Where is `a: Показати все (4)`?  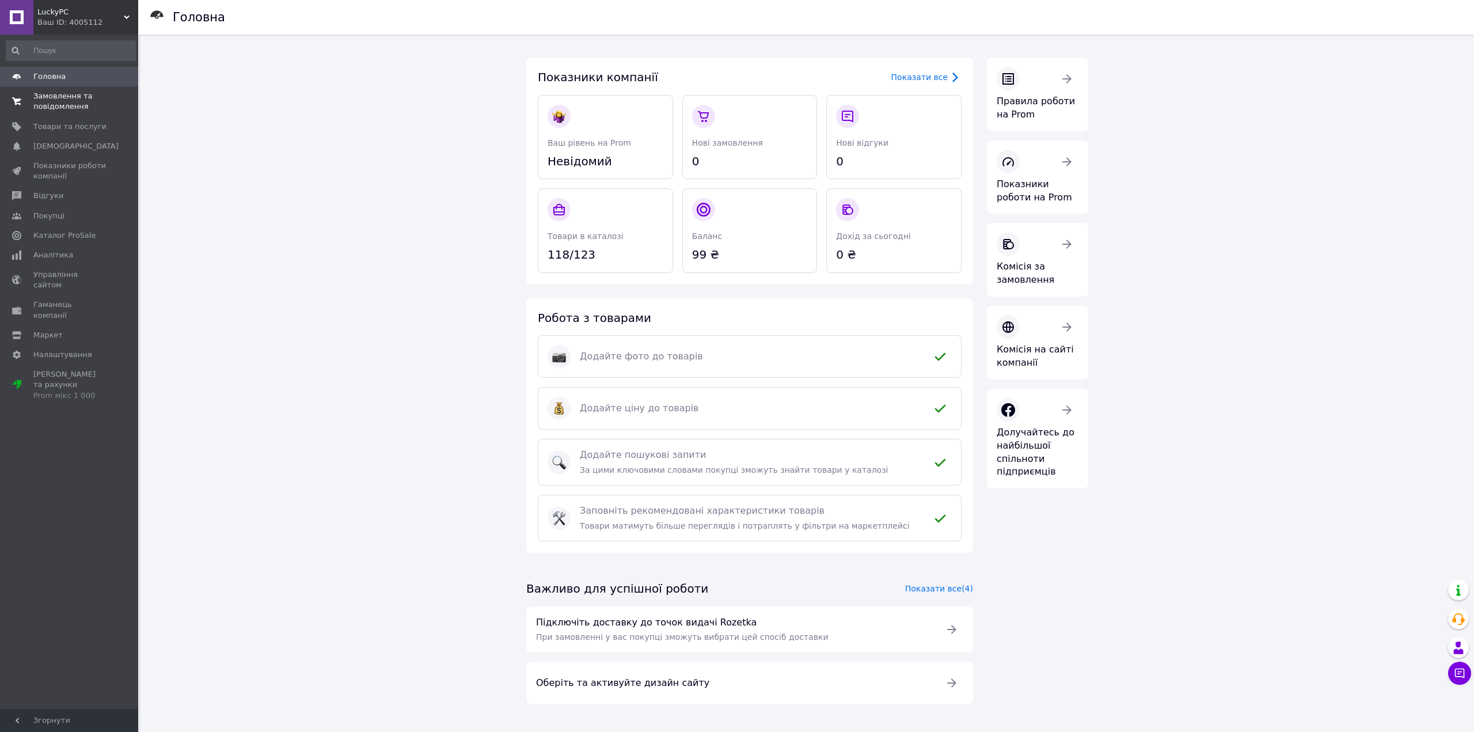
a: Показати все (4) is located at coordinates (939, 588).